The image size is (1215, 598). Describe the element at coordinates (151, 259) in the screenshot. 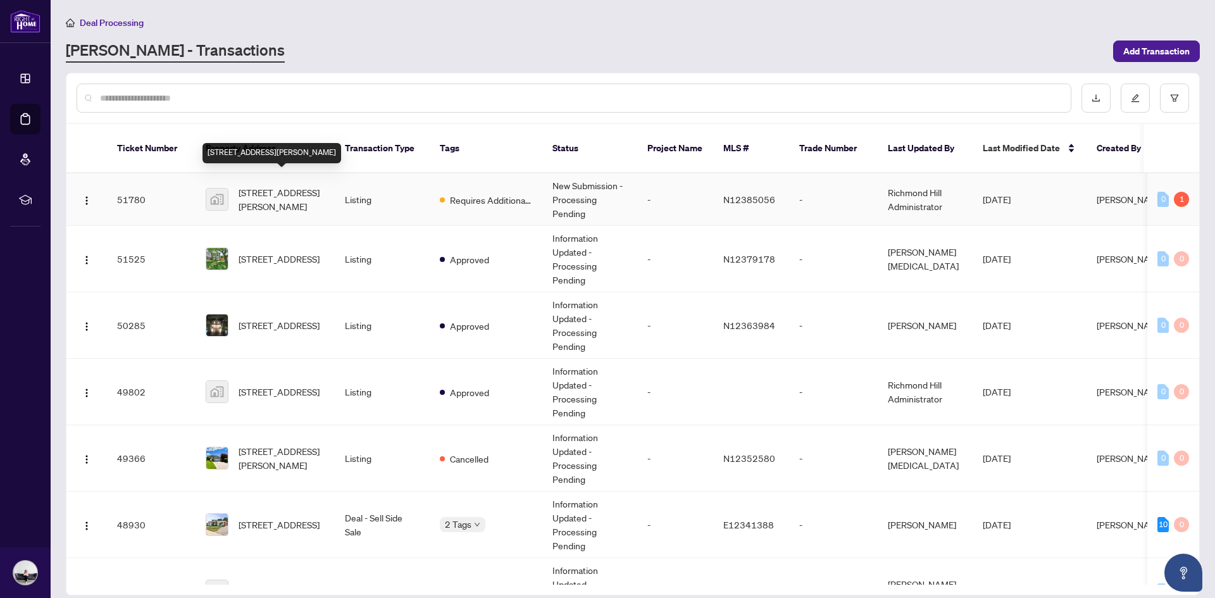

I see `td: 51525` at that location.